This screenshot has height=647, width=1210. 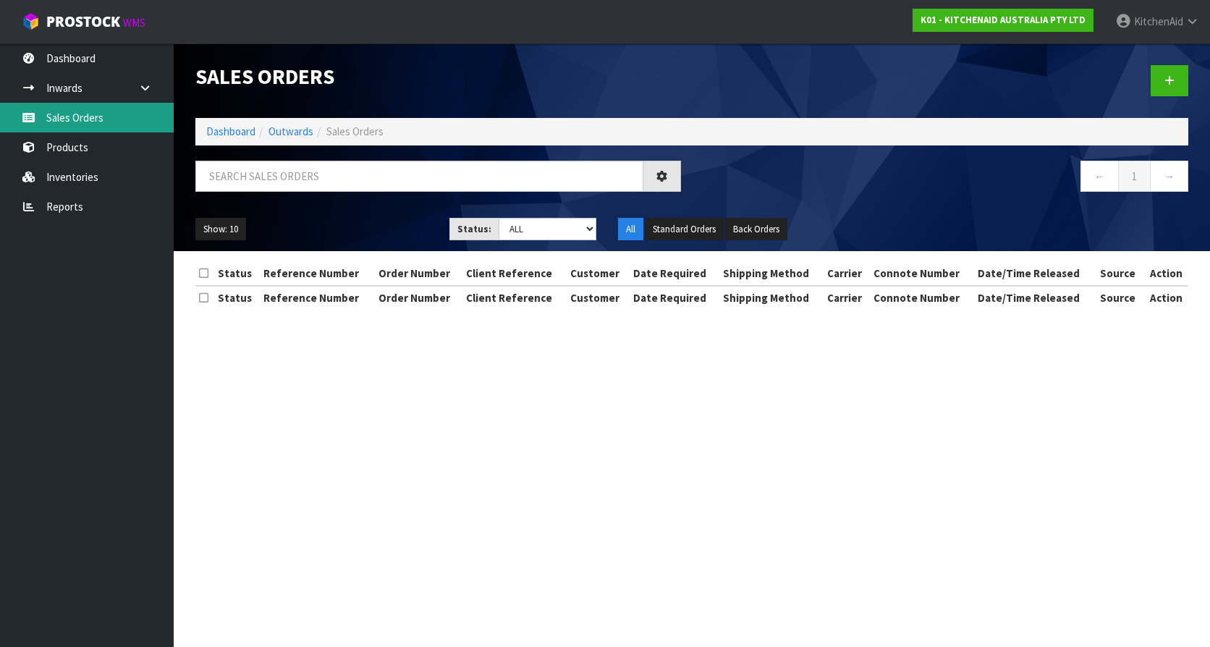 What do you see at coordinates (684, 229) in the screenshot?
I see `button: Standard Orders` at bounding box center [684, 229].